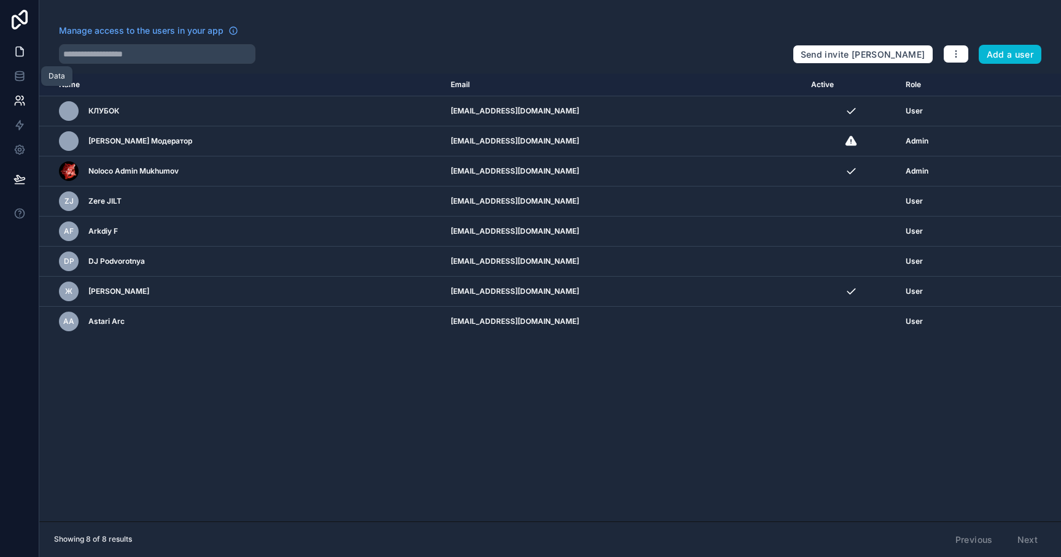  What do you see at coordinates (69, 292) in the screenshot?
I see `span: Ж` at bounding box center [69, 292].